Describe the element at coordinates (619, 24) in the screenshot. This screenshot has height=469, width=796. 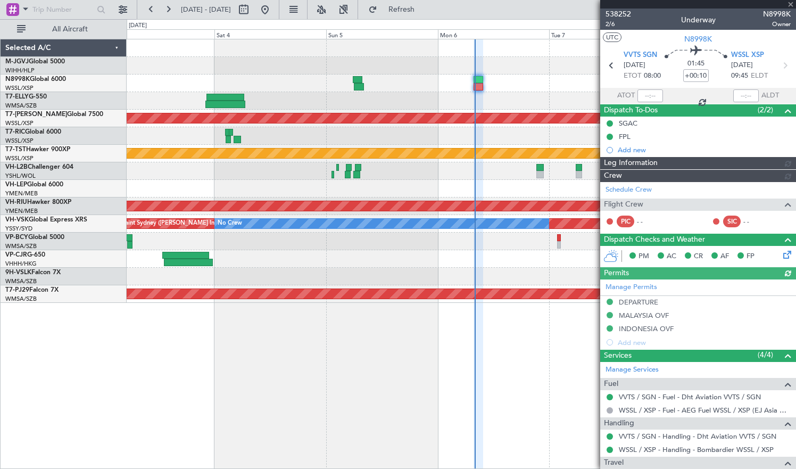
I see `span: 2/6` at that location.